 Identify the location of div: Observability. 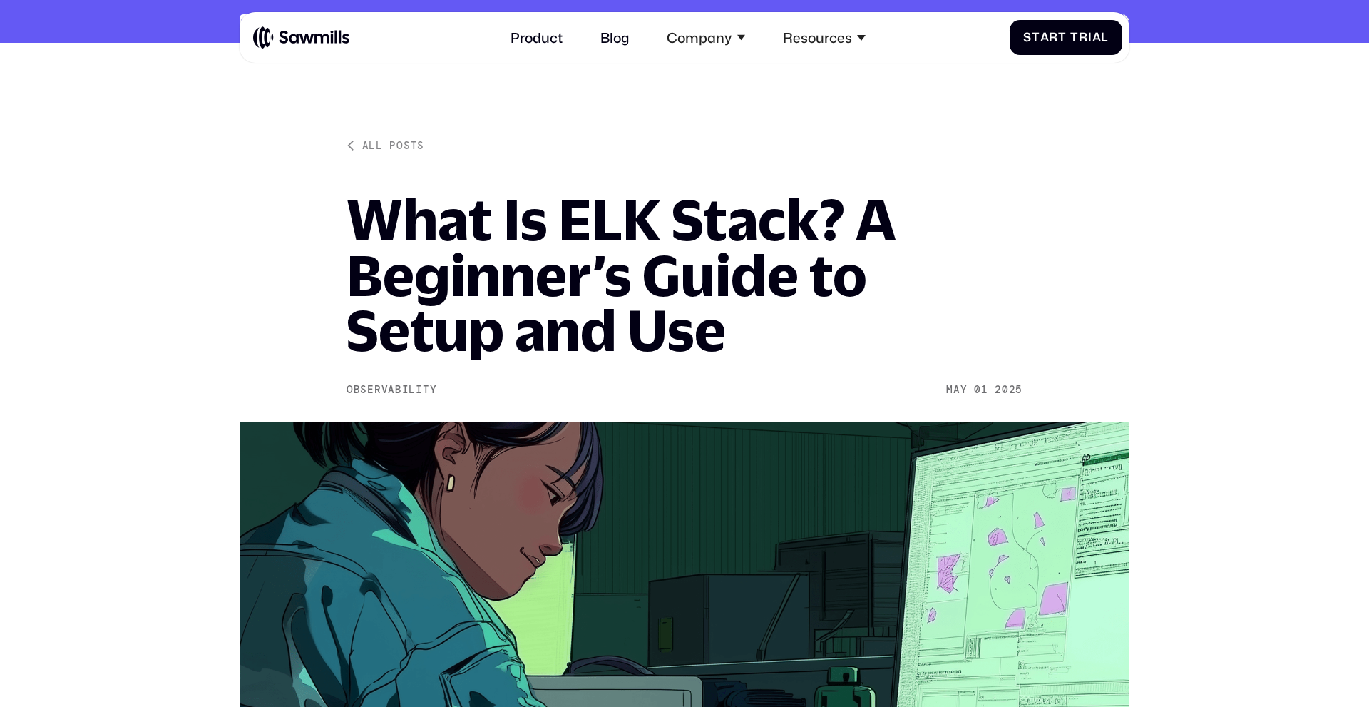
(391, 389).